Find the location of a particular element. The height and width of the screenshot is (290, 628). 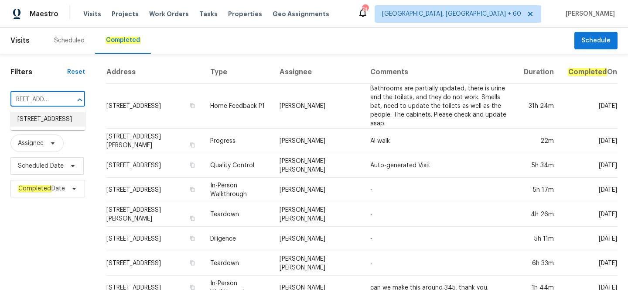

td: 22m is located at coordinates (539, 141).